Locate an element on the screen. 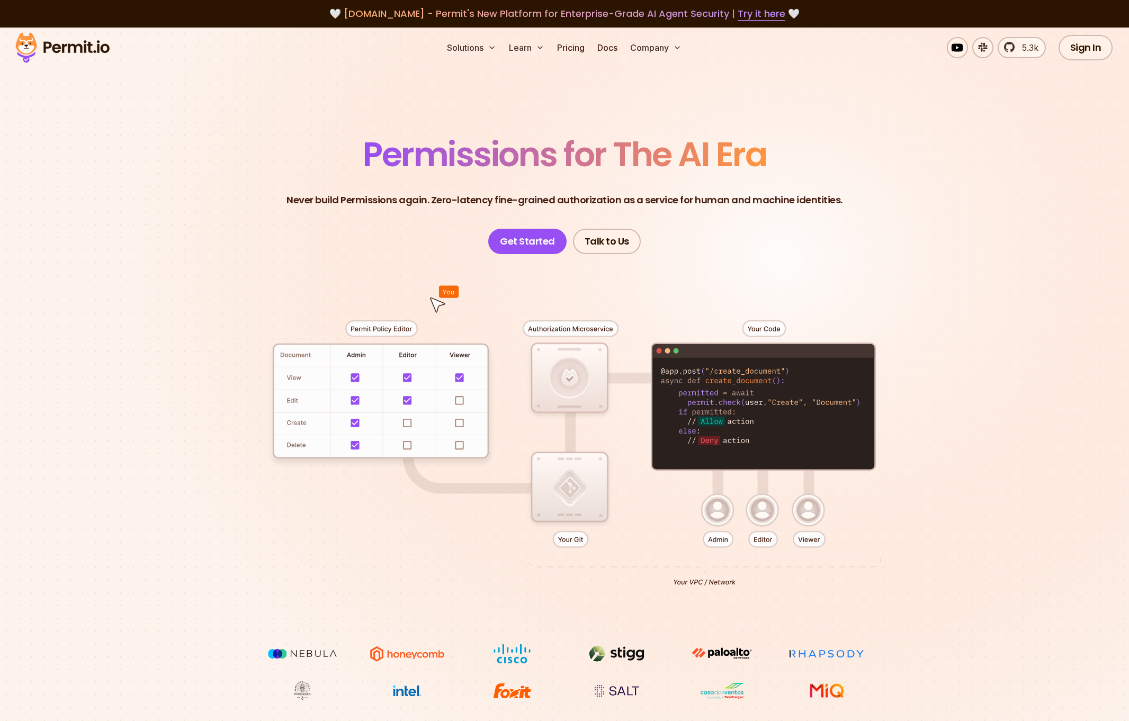 This screenshot has height=721, width=1129. span: 5.3k is located at coordinates (1027, 48).